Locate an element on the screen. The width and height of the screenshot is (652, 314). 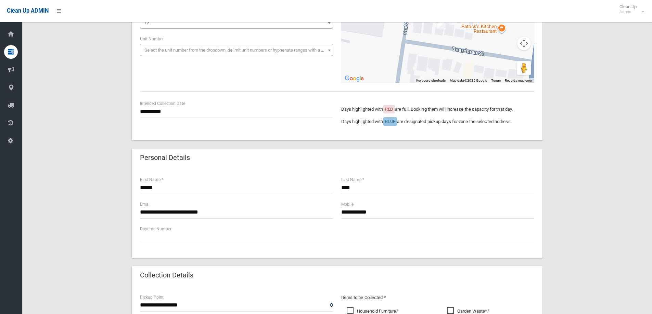
span: Clean Up ADMIN is located at coordinates (28, 11).